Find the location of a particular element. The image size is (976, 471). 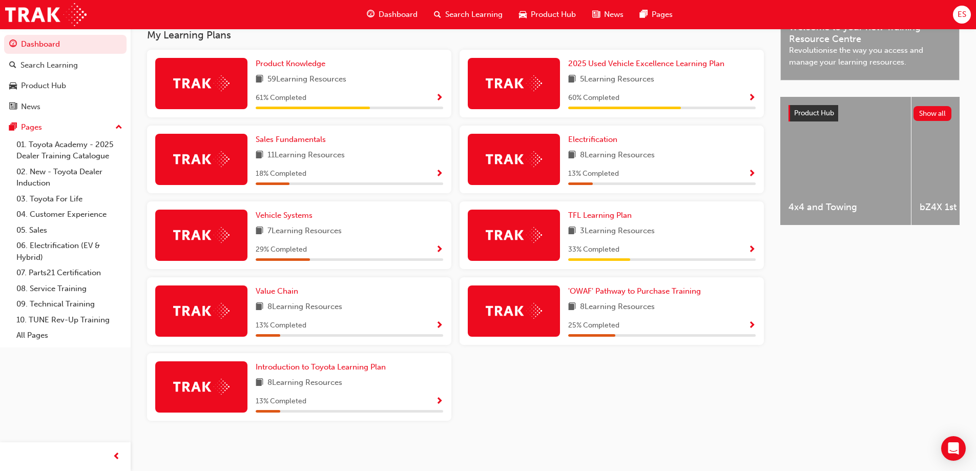

a: 06. Electrification (EV & Hybrid) is located at coordinates (69, 251).